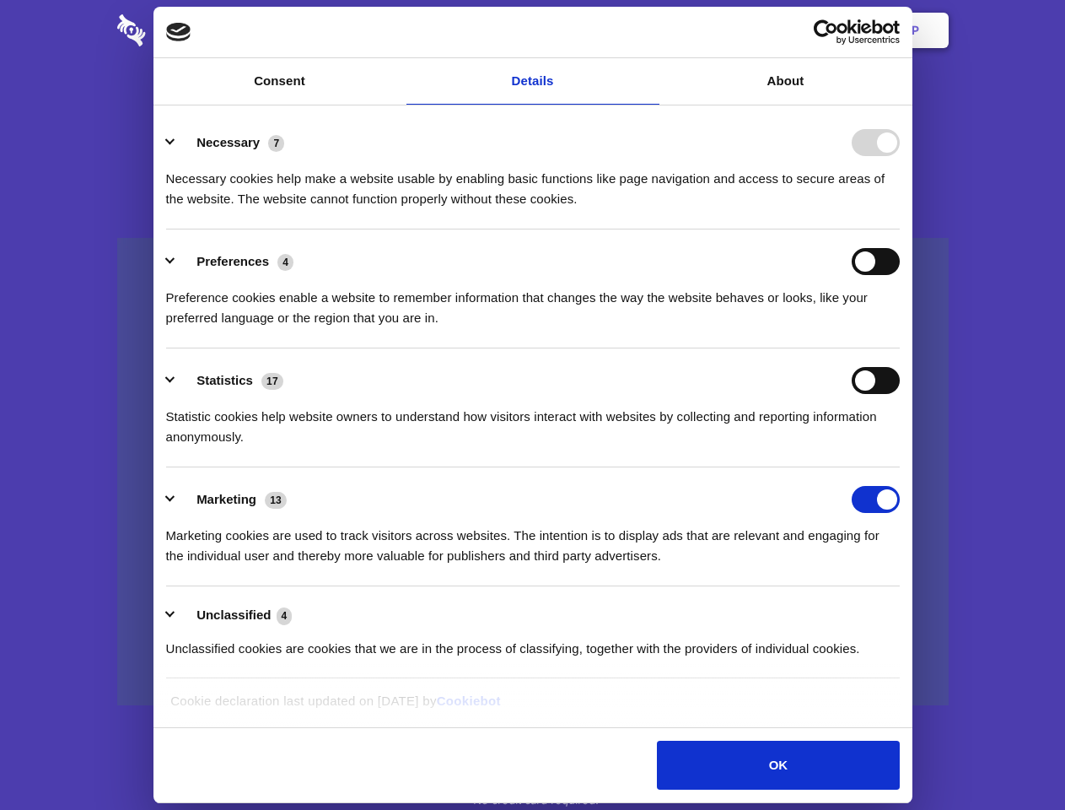 Image resolution: width=1065 pixels, height=810 pixels. Describe the element at coordinates (826, 32) in the screenshot. I see `a: Usercentrics Cookiebot - opens in a new window` at that location.